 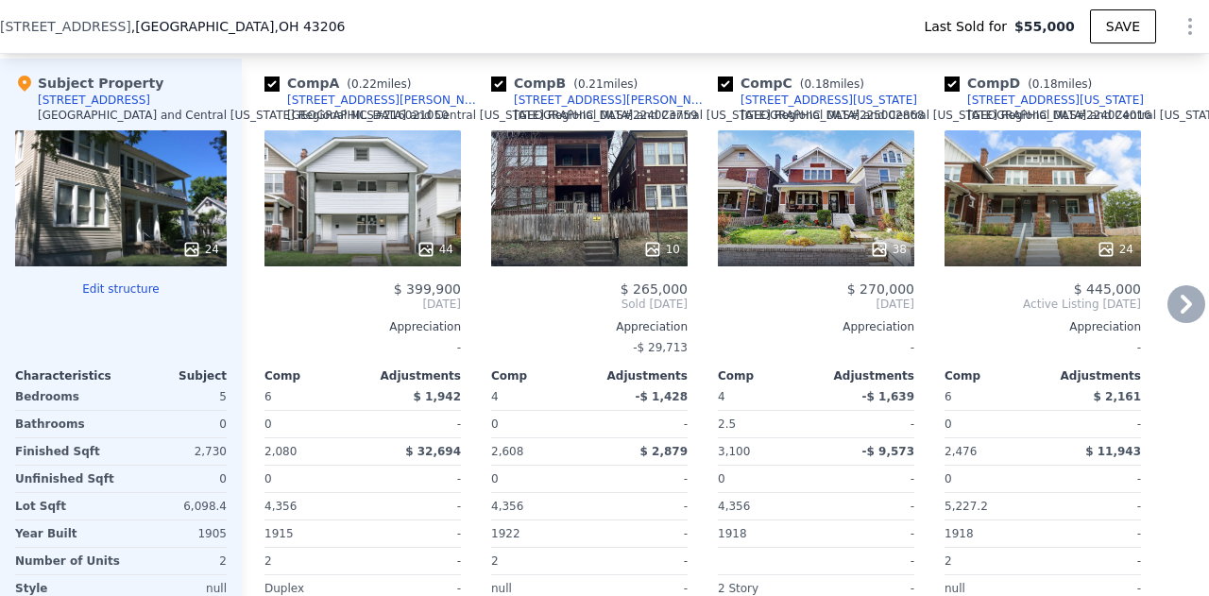 I want to click on div: Comp A, so click(x=341, y=83).